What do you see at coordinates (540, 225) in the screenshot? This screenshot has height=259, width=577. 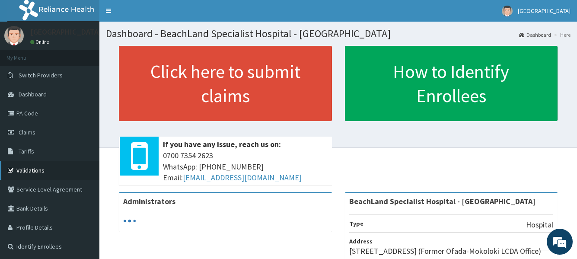 I see `p: Hospital` at bounding box center [540, 225].